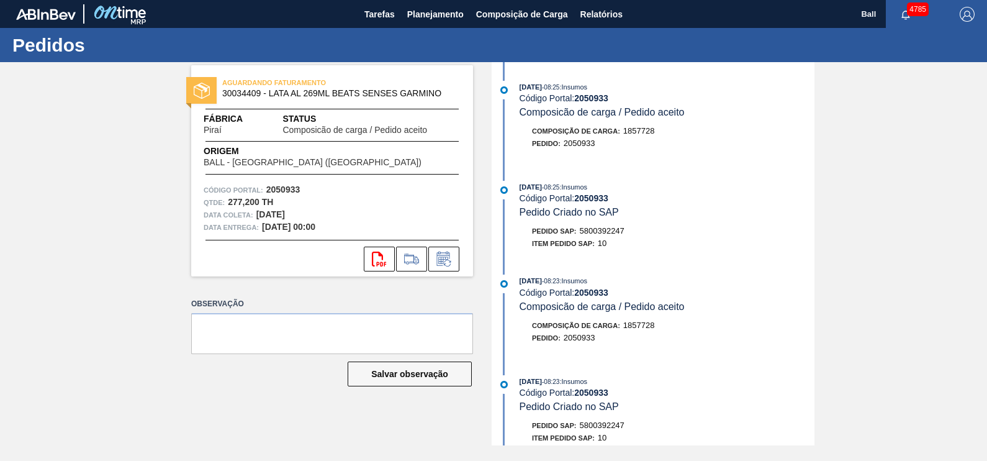 Image resolution: width=987 pixels, height=461 pixels. Describe the element at coordinates (202, 91) in the screenshot. I see `img: status` at that location.